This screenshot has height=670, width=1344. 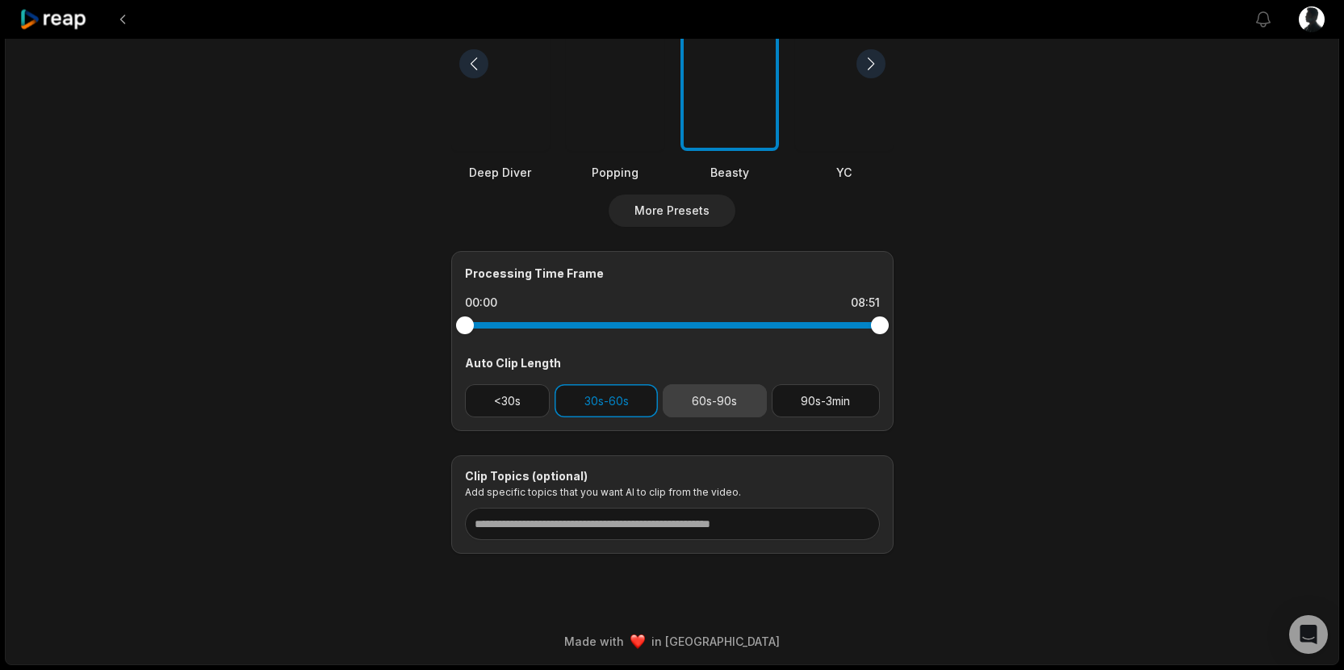 What do you see at coordinates (500, 172) in the screenshot?
I see `div: Deep Diver` at bounding box center [500, 172].